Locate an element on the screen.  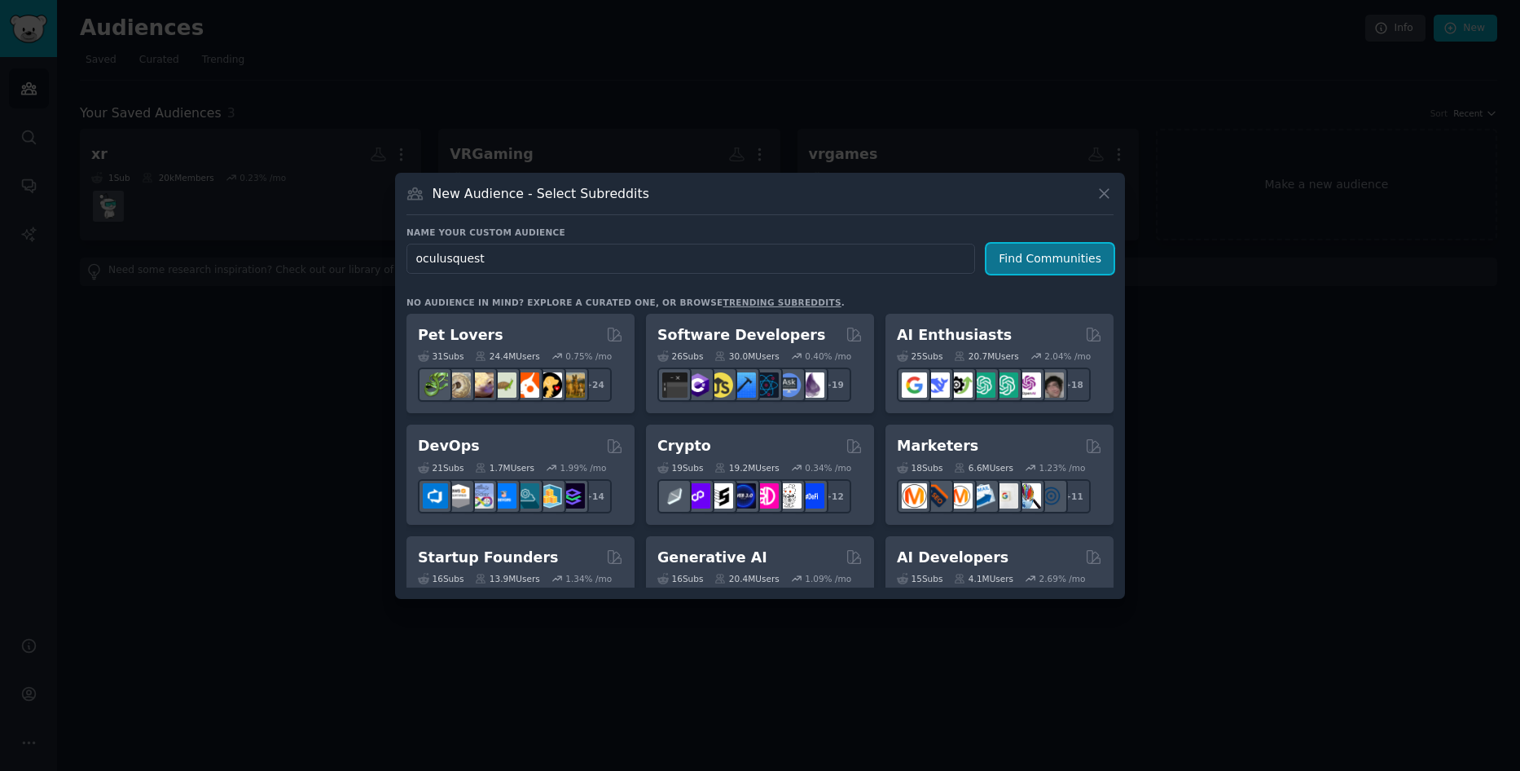
img: GoogleGeminiAI is located at coordinates (914, 385).